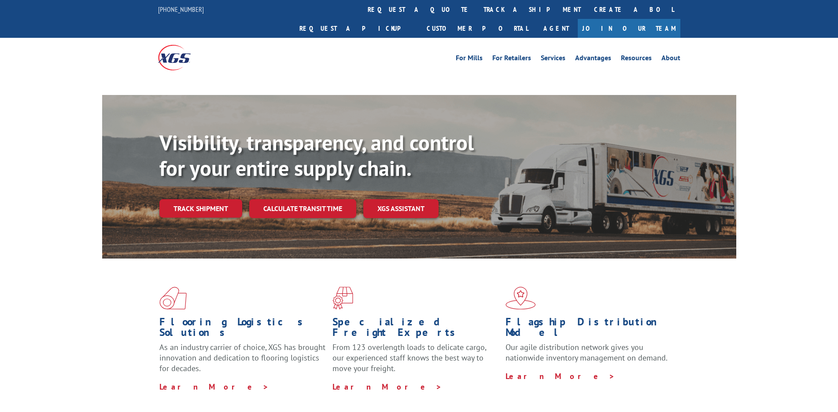 The image size is (838, 412). I want to click on a: Resources, so click(636, 59).